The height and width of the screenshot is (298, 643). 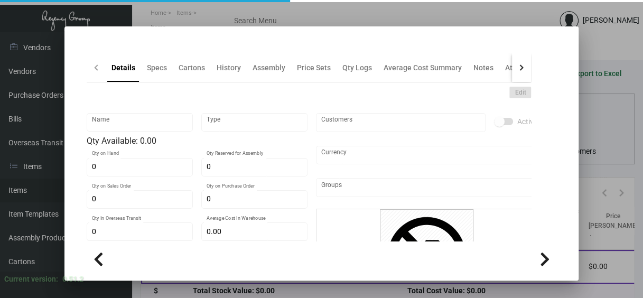 What do you see at coordinates (123, 68) in the screenshot?
I see `div: Details` at bounding box center [123, 68].